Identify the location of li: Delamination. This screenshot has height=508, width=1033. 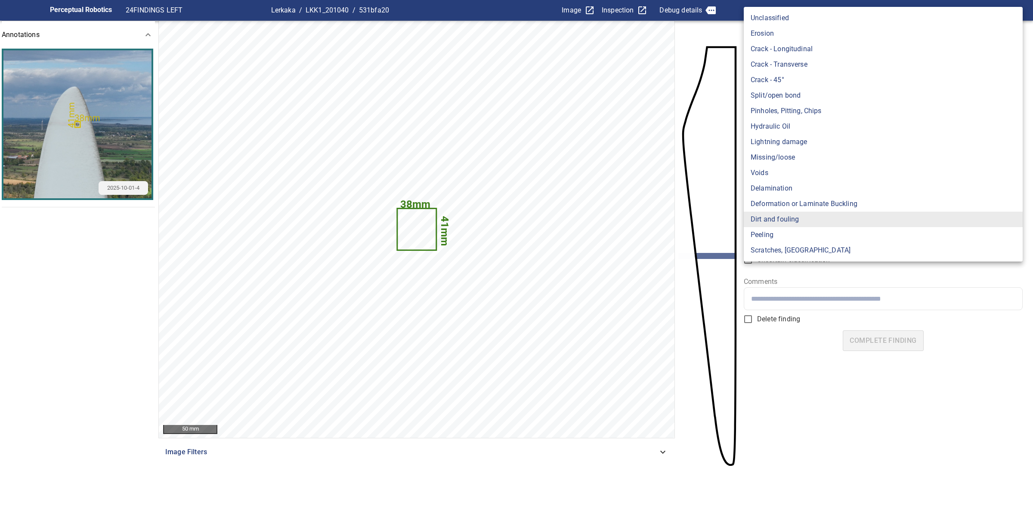
(883, 189).